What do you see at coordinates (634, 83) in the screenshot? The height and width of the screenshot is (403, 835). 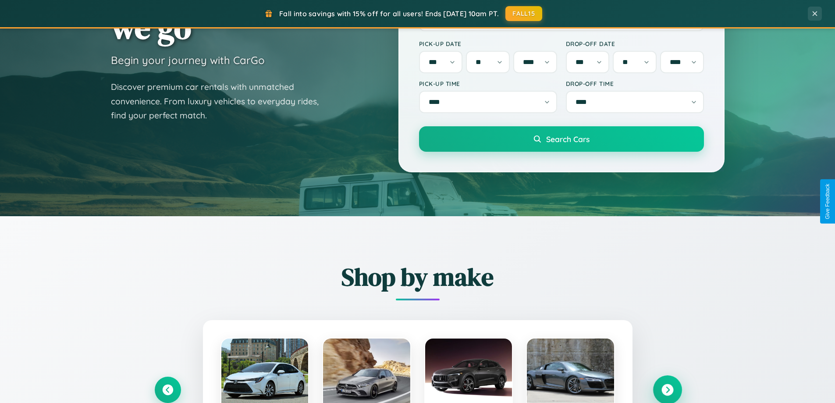 I see `label: Drop-off Time` at bounding box center [634, 83].